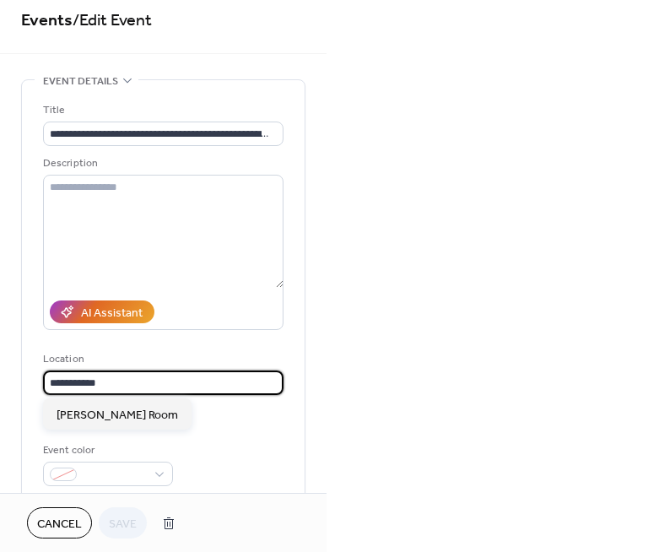  I want to click on a: Cancel, so click(59, 522).